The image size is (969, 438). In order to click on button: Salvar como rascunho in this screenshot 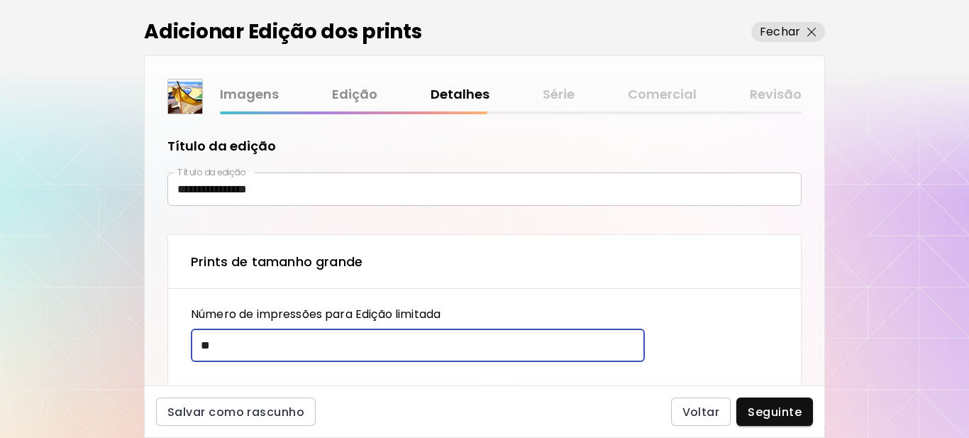, I will do `click(236, 411)`.